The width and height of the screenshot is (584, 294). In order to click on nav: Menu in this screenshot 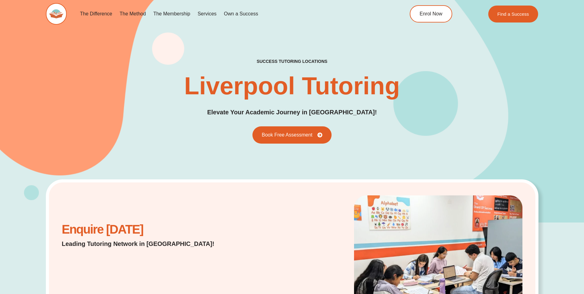, I will do `click(229, 14)`.